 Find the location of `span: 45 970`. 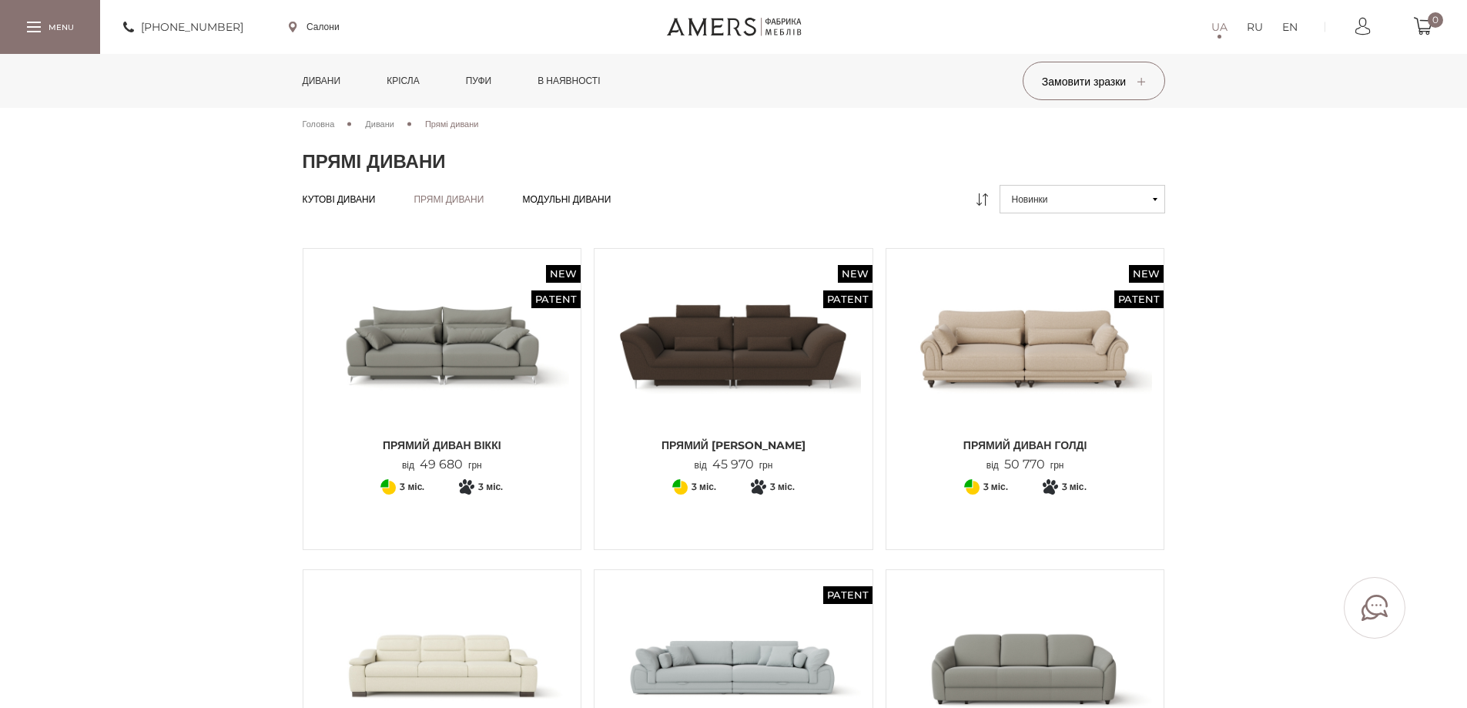

span: 45 970 is located at coordinates (733, 464).